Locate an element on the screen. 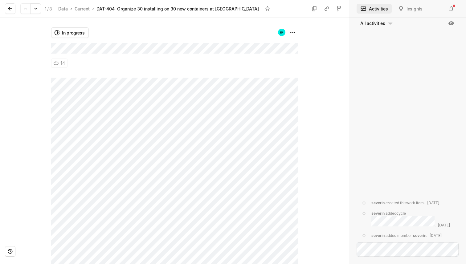 The width and height of the screenshot is (466, 264). div: Data is located at coordinates (63, 9).